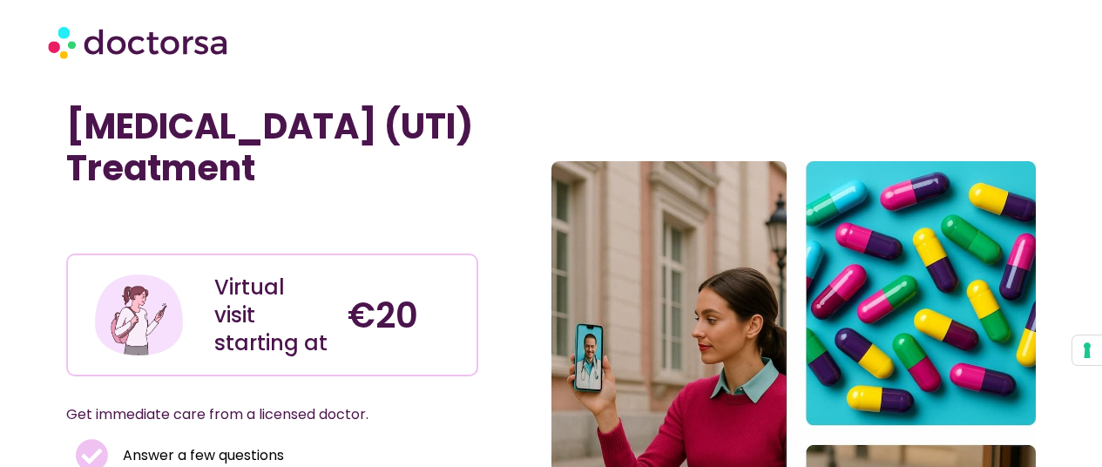 This screenshot has height=467, width=1102. I want to click on img: Illustration depicting a young woman in a casual outfit, engaged with her smartphone. She has a p..., so click(139, 315).